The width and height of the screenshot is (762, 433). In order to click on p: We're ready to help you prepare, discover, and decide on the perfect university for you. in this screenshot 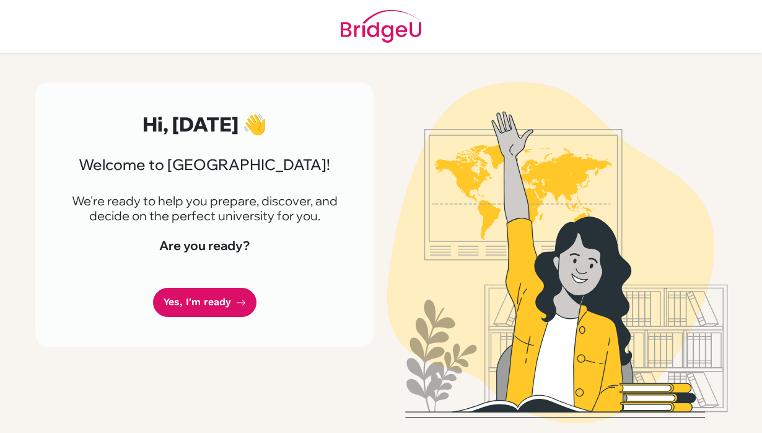, I will do `click(205, 208)`.